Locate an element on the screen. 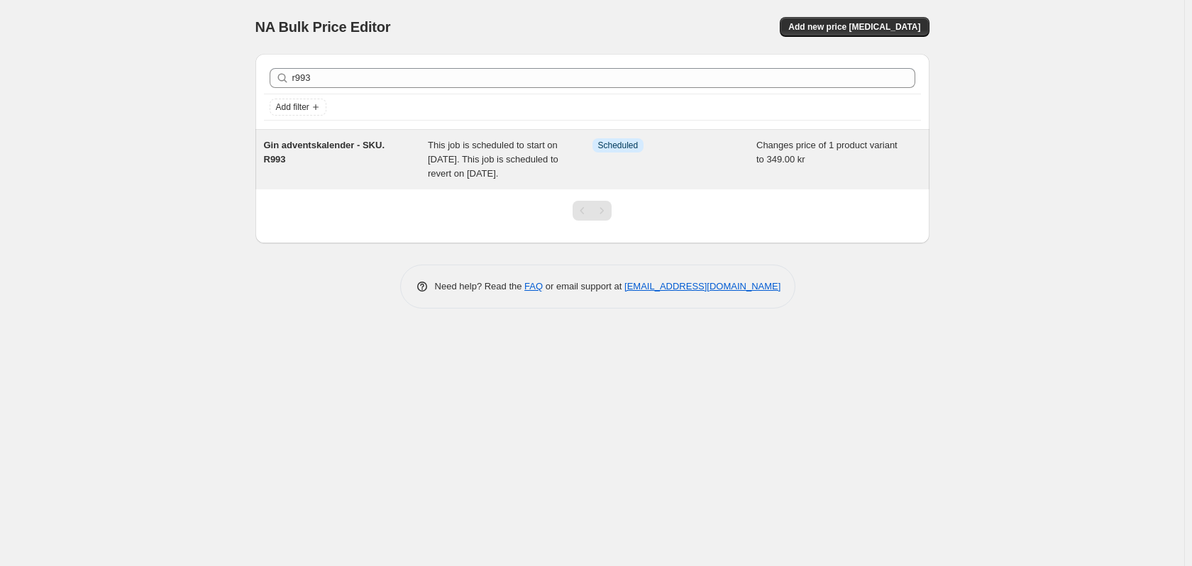 The height and width of the screenshot is (566, 1192). span: or email support at is located at coordinates (583, 286).